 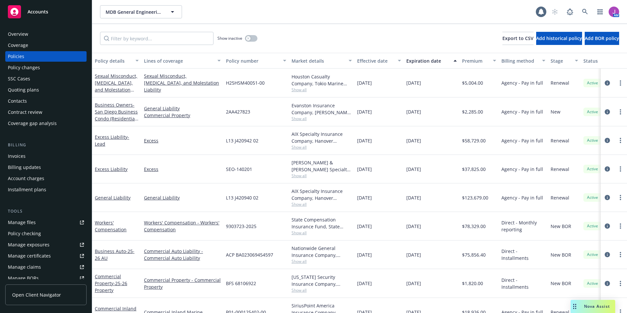 What do you see at coordinates (603, 61) in the screenshot?
I see `div: Status` at bounding box center [603, 61].